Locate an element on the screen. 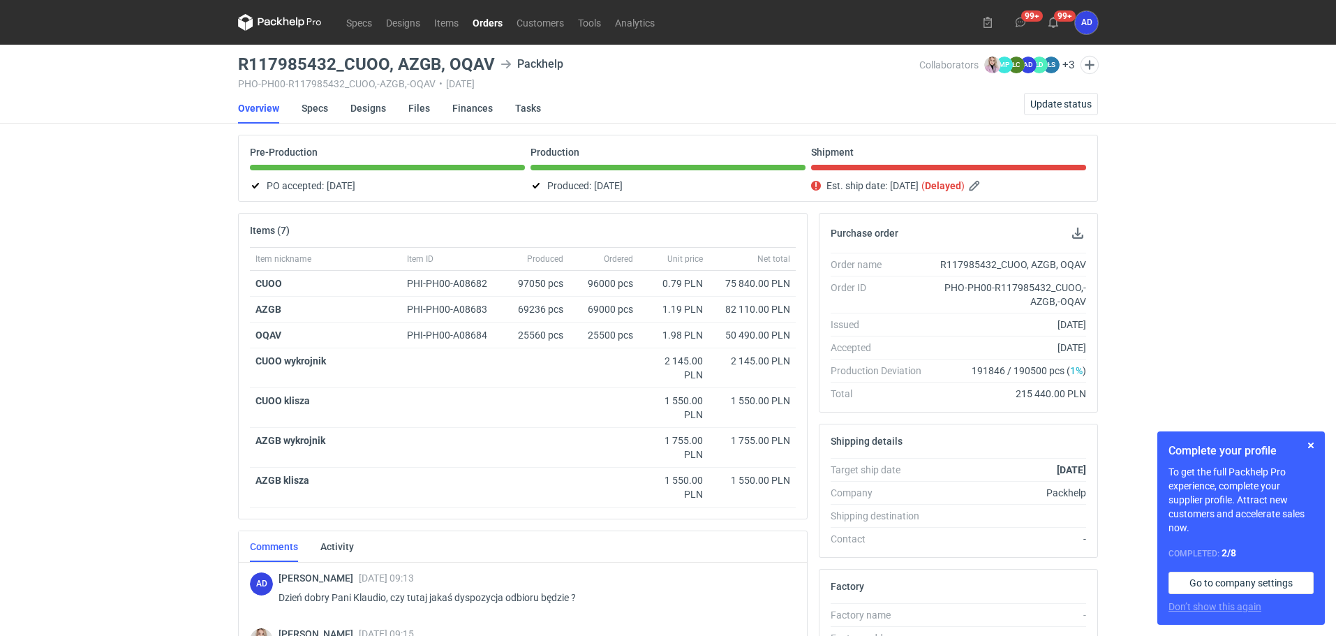 The height and width of the screenshot is (636, 1336). span: 1% is located at coordinates (1076, 371).